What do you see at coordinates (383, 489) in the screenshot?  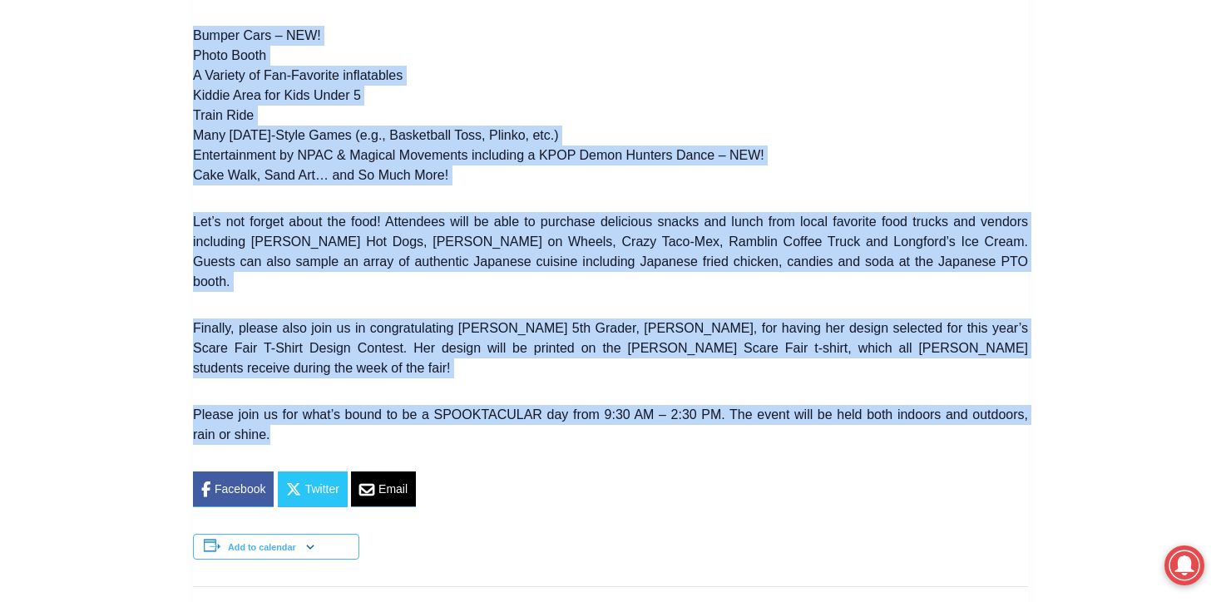 I see `a: Email` at bounding box center [383, 489].